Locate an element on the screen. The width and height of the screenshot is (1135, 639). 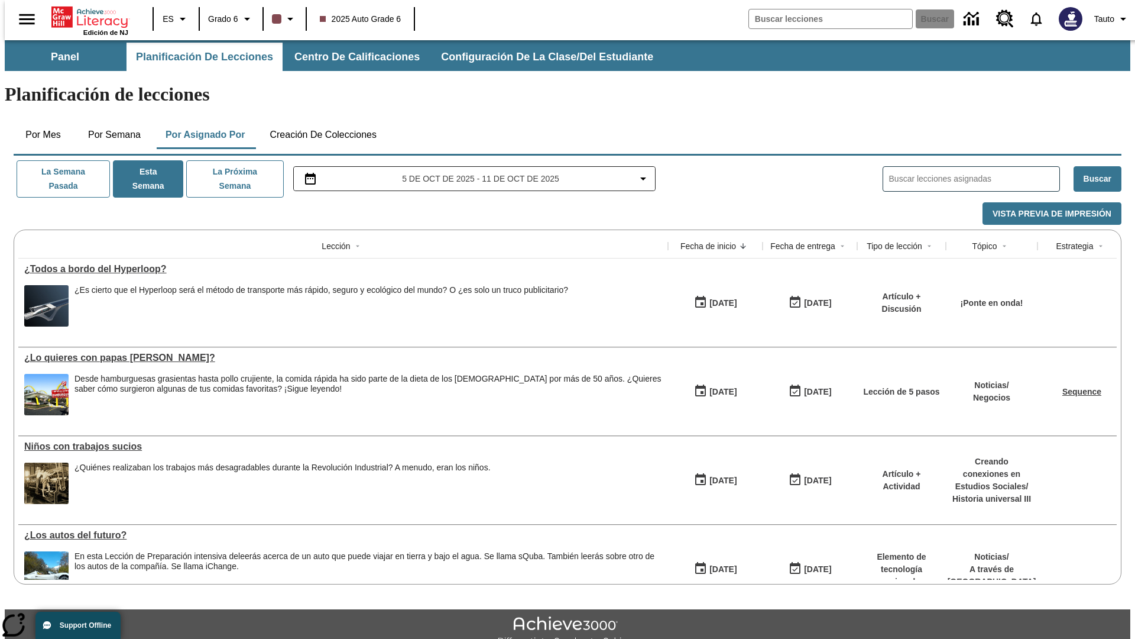
p: ¡Ponte en onda! is located at coordinates (992, 303).